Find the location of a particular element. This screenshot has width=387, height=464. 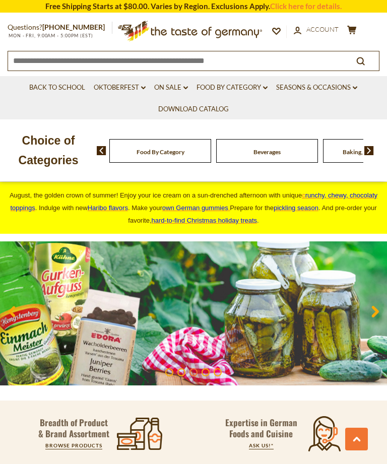

a: Oktoberfest is located at coordinates (119, 88).